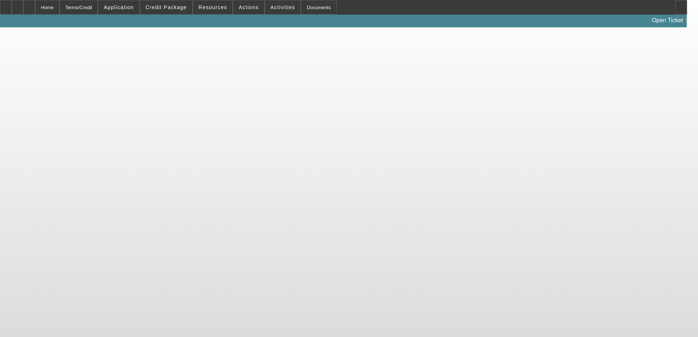  What do you see at coordinates (283, 7) in the screenshot?
I see `span: Activities` at bounding box center [283, 7].